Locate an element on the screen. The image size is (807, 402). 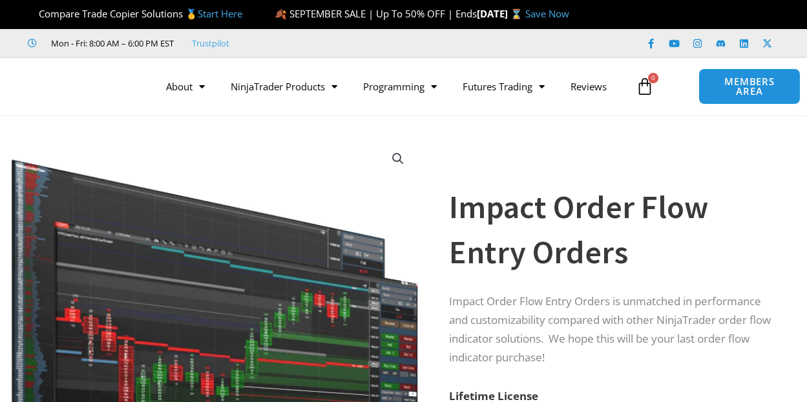
a: Trustpilot is located at coordinates (211, 43).